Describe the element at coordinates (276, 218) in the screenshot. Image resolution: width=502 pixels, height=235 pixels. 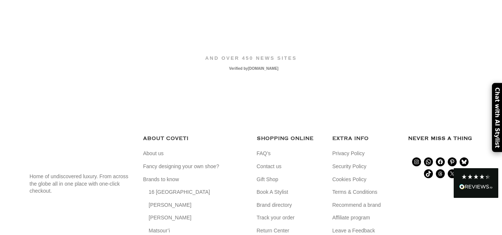
I see `a: Track your order` at that location.